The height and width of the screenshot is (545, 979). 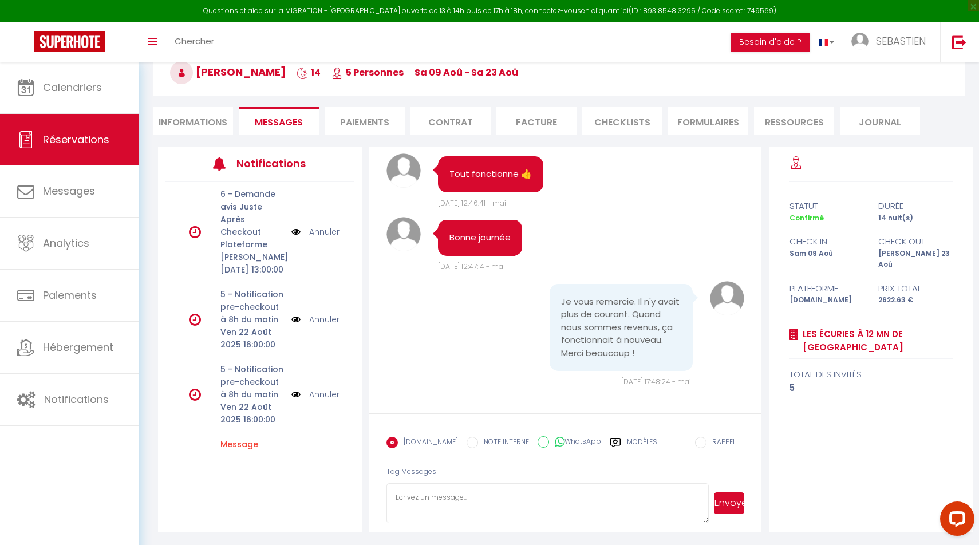 I want to click on span: Analytics, so click(x=66, y=243).